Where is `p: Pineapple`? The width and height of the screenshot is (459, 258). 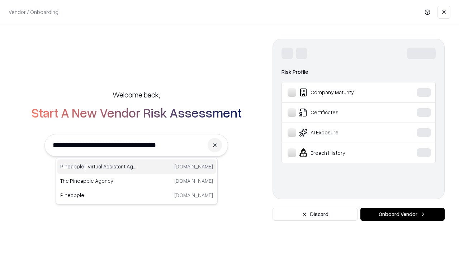
p: Pineapple is located at coordinates (98, 195).